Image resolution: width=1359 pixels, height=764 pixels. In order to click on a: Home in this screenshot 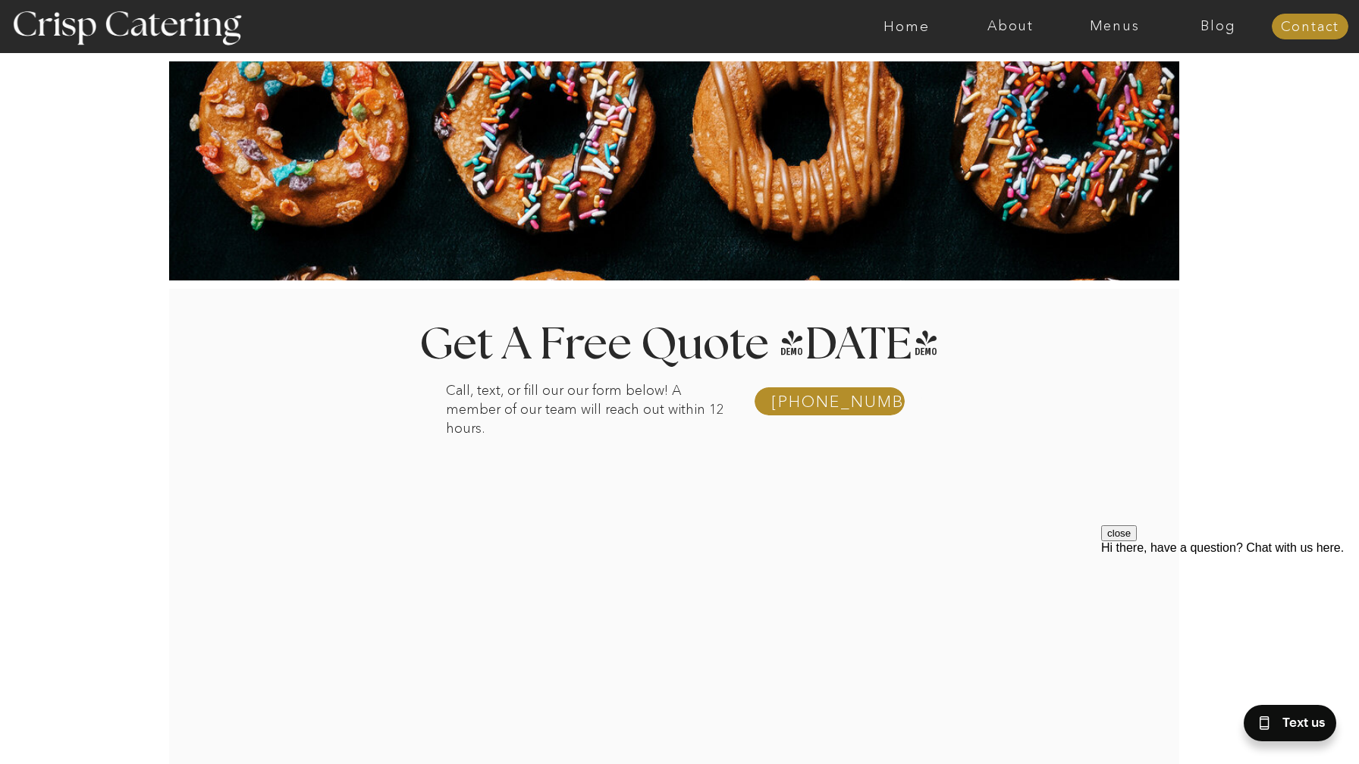, I will do `click(906, 27)`.